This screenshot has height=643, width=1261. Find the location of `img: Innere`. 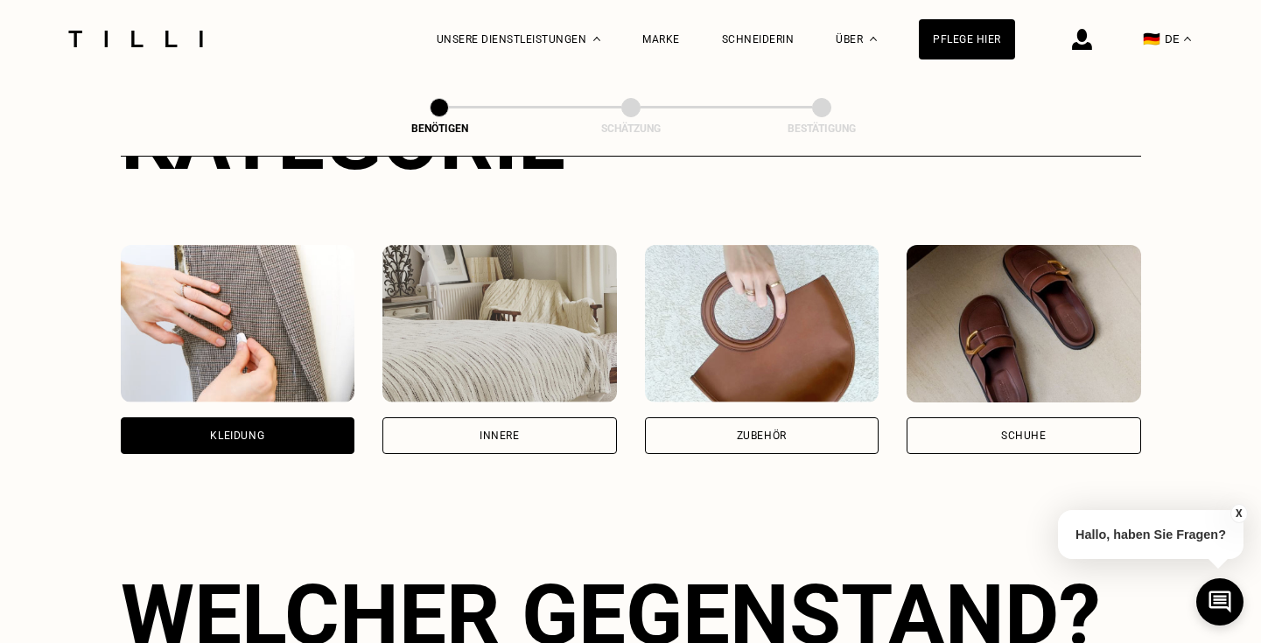

img: Innere is located at coordinates (500, 324).